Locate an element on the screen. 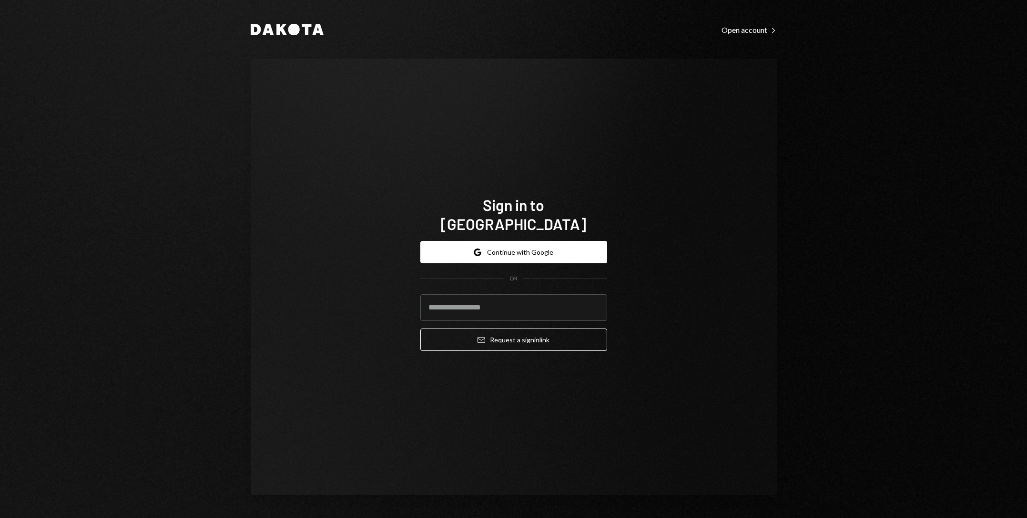  a: Open account is located at coordinates (749, 30).